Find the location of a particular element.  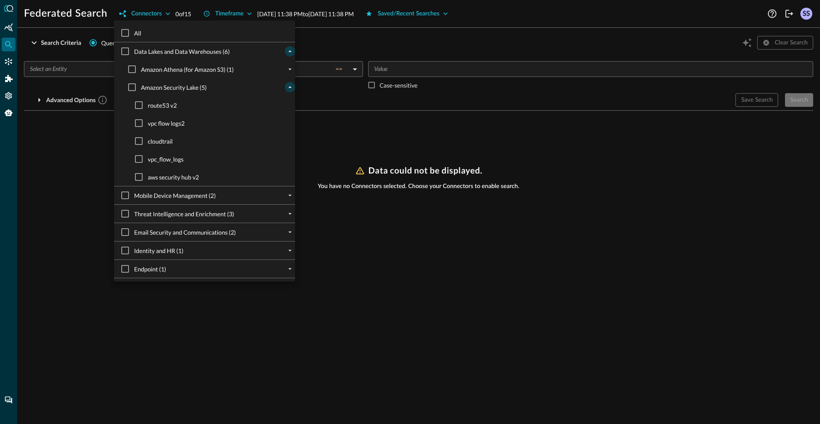

span: route53 v2 is located at coordinates (162, 105).